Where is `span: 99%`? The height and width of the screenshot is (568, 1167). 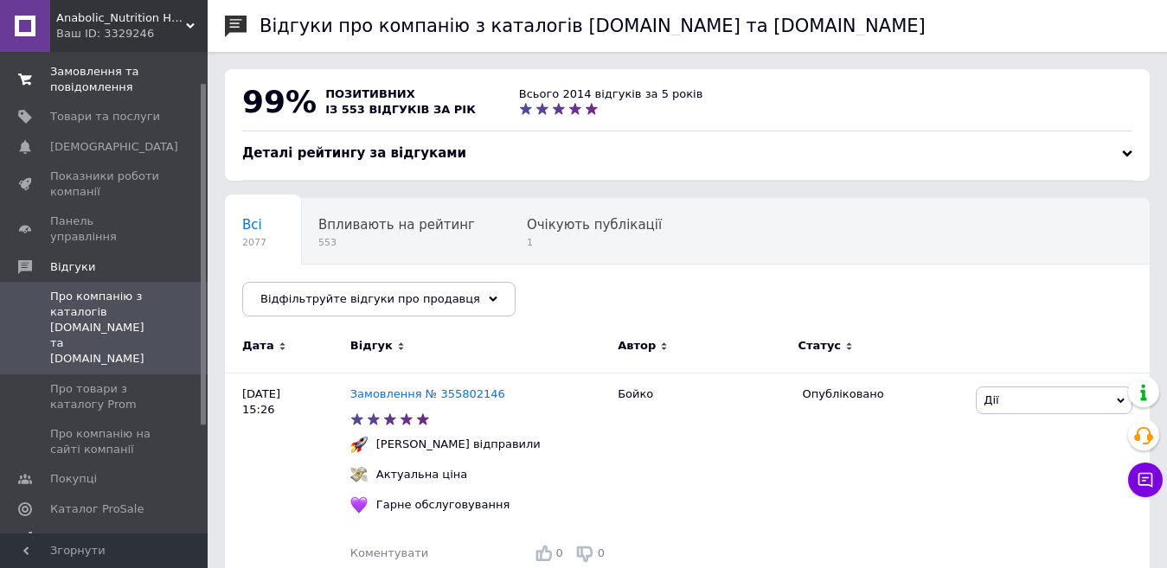 span: 99% is located at coordinates (279, 101).